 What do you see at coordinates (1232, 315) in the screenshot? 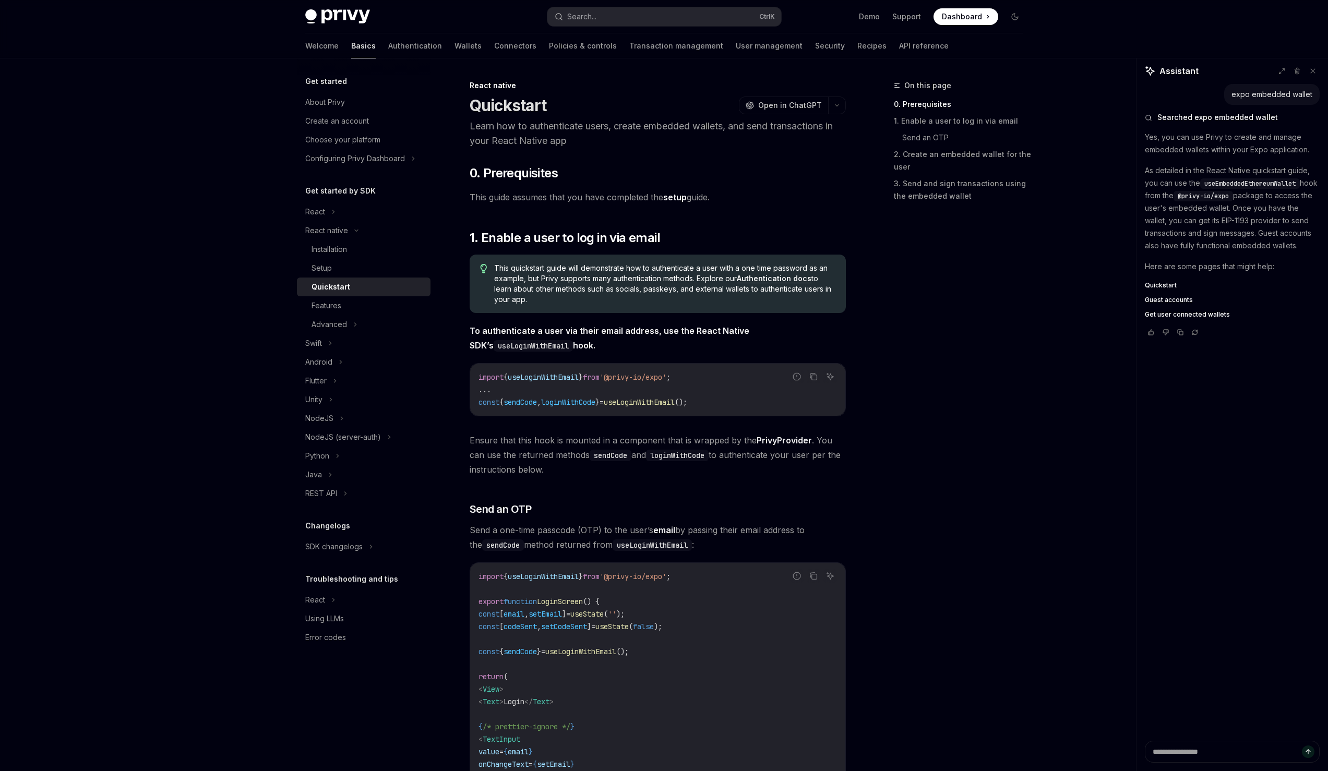
I see `a: Get user connected wallets` at bounding box center [1232, 315].